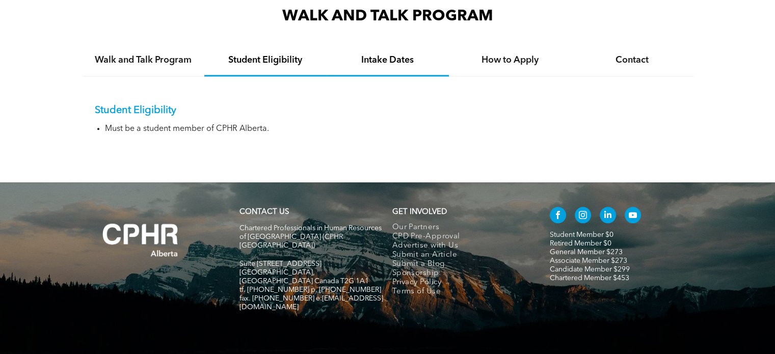 The height and width of the screenshot is (354, 775). I want to click on a: Candidate Member $299, so click(589, 269).